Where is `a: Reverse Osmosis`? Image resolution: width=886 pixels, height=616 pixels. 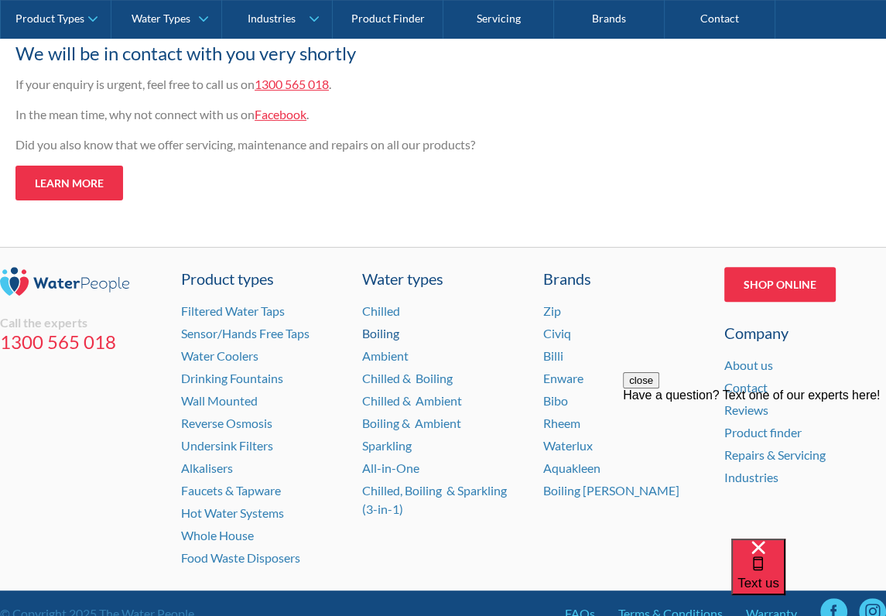
a: Reverse Osmosis is located at coordinates (227, 423).